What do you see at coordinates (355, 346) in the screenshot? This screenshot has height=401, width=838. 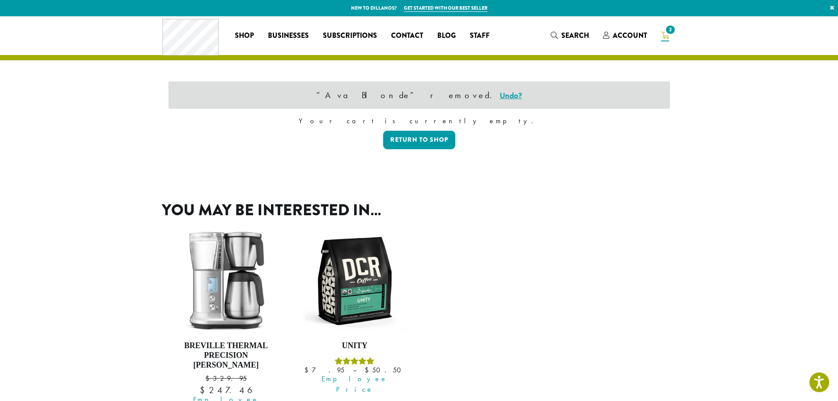 I see `h4: Unity` at bounding box center [355, 346].